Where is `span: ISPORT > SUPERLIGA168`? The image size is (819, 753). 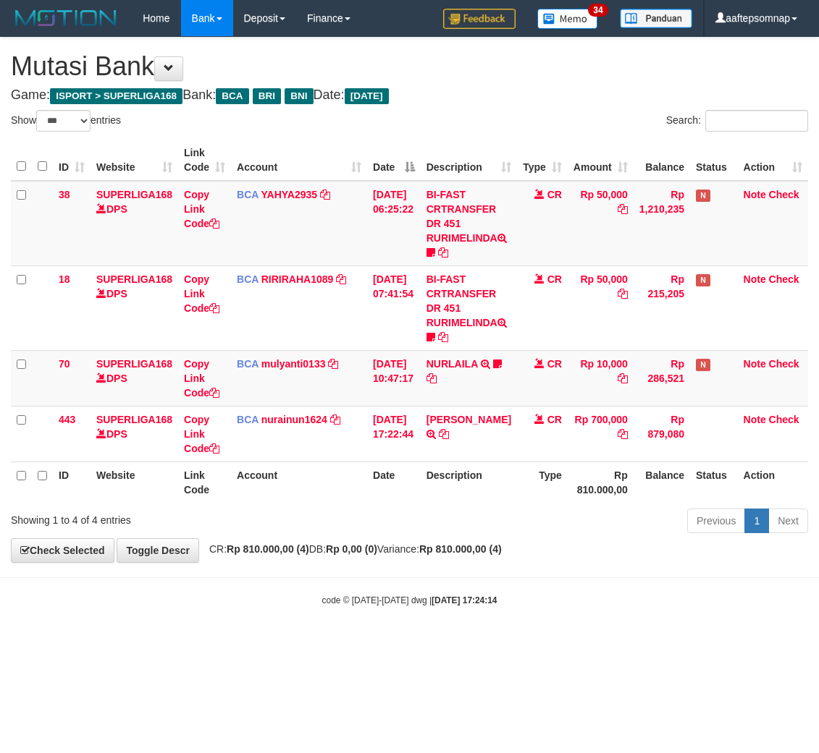 span: ISPORT > SUPERLIGA168 is located at coordinates (116, 96).